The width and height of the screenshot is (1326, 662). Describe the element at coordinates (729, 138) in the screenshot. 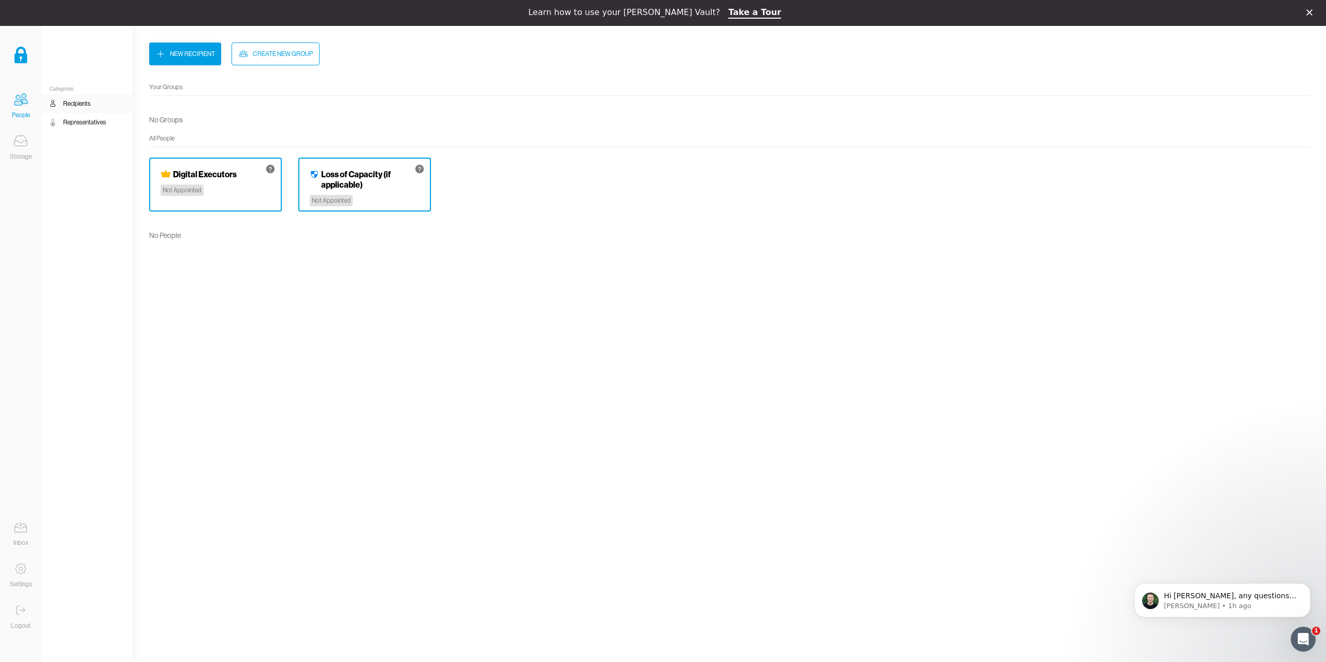

I see `div: All People` at that location.